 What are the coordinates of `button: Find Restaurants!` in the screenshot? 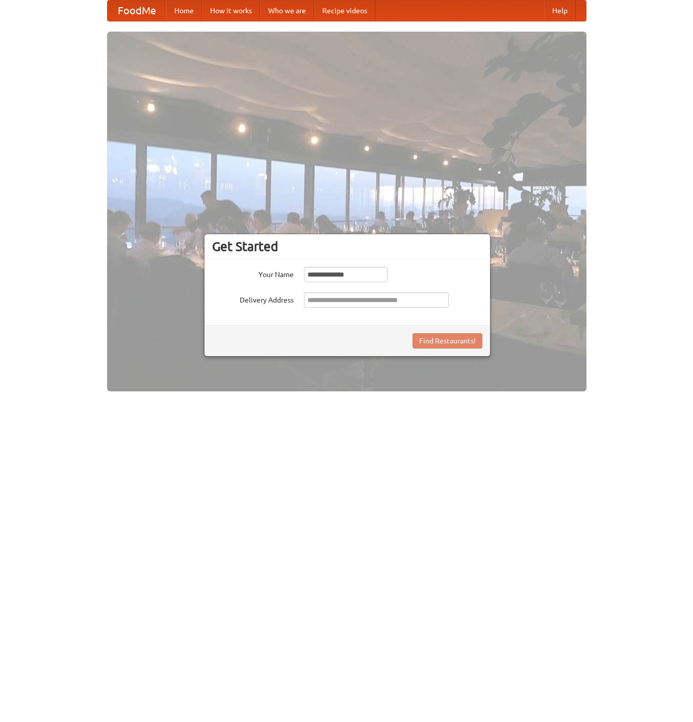 It's located at (447, 341).